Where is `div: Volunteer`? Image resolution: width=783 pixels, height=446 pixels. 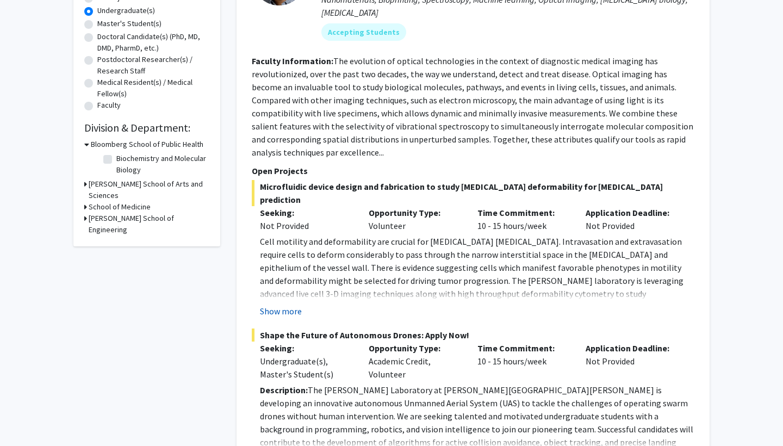 div: Volunteer is located at coordinates (415, 219).